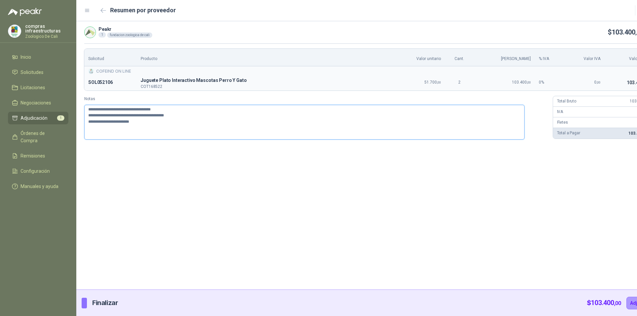 This screenshot has height=316, width=637. Describe the element at coordinates (38, 57) in the screenshot. I see `a: Inicio` at that location.